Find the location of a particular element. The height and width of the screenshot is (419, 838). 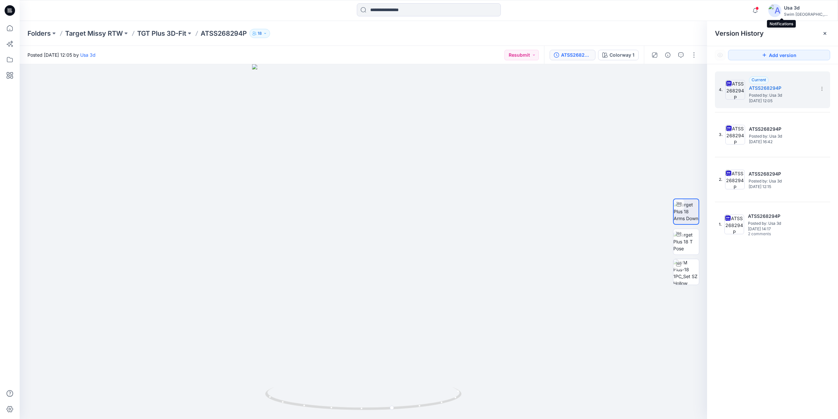

a: Folders is located at coordinates (39, 33).